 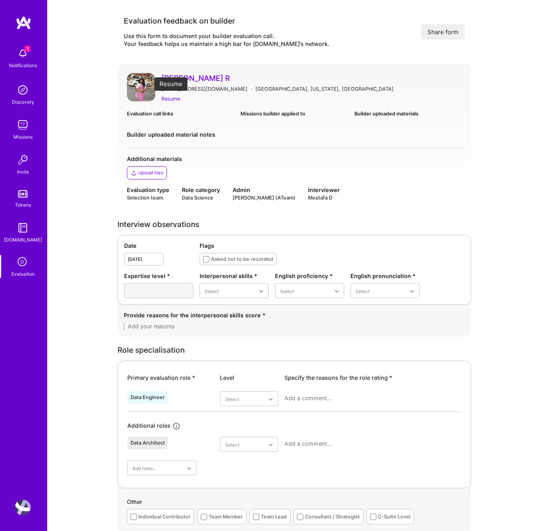 I want to click on div: Provide reasons for the interpersonal skills score *, so click(x=294, y=315).